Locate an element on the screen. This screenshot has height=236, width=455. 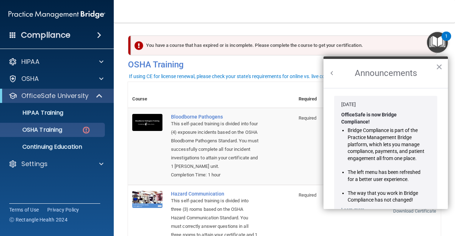
p: HIPAA is located at coordinates (30, 62).